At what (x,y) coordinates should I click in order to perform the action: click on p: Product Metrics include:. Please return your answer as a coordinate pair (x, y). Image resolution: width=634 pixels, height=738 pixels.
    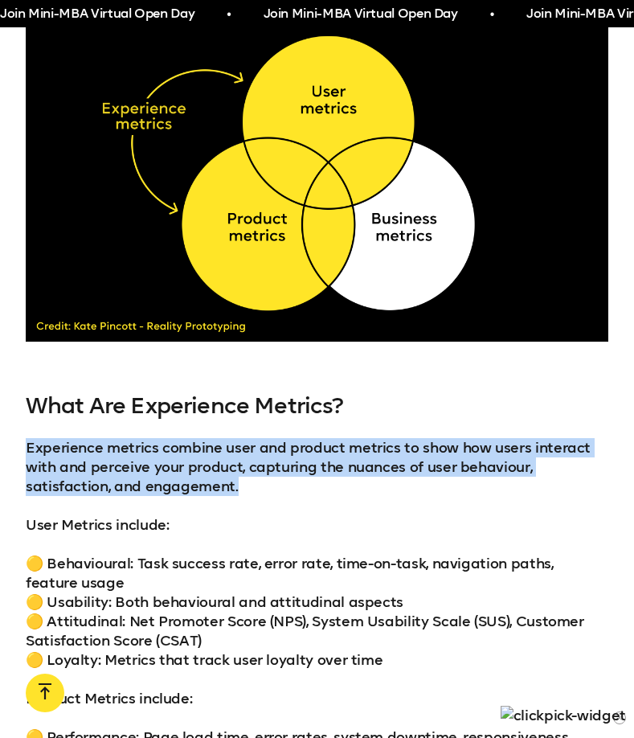
    Looking at the image, I should click on (317, 699).